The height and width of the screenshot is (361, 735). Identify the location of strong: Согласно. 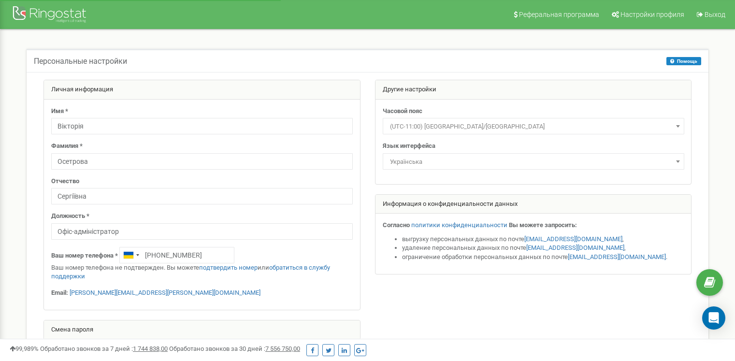
(396, 225).